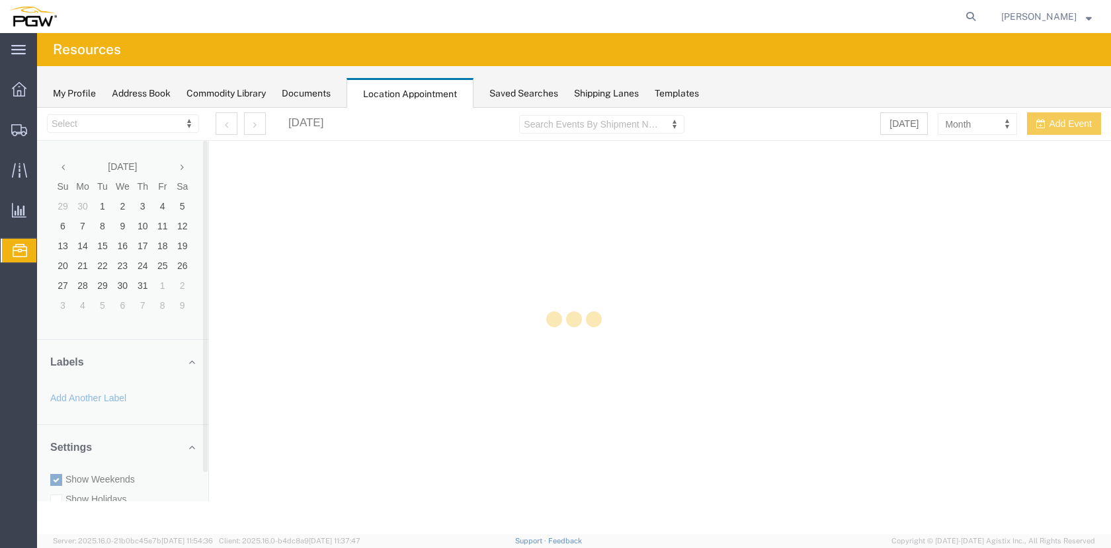 This screenshot has width=1111, height=548. What do you see at coordinates (532, 541) in the screenshot?
I see `a: Support` at bounding box center [532, 541].